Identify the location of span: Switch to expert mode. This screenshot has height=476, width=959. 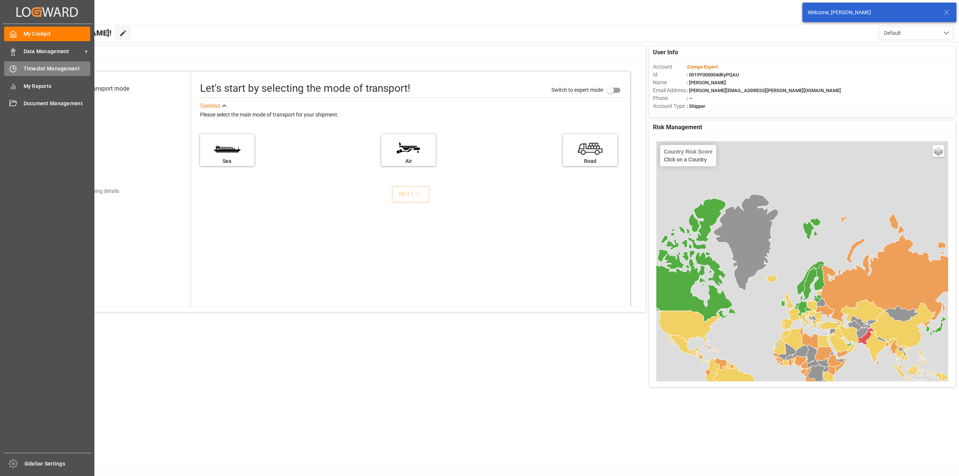
(577, 90).